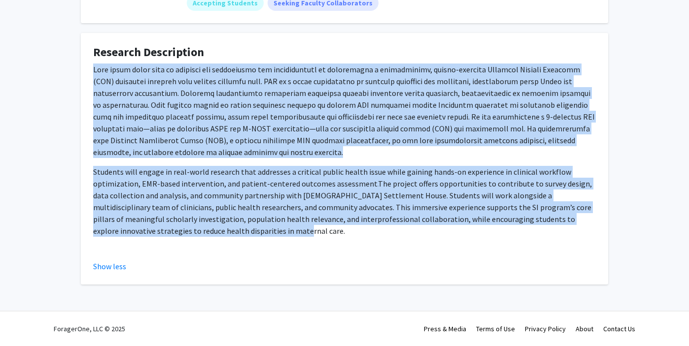 This screenshot has height=346, width=689. Describe the element at coordinates (495, 329) in the screenshot. I see `a: Terms of Use` at that location.